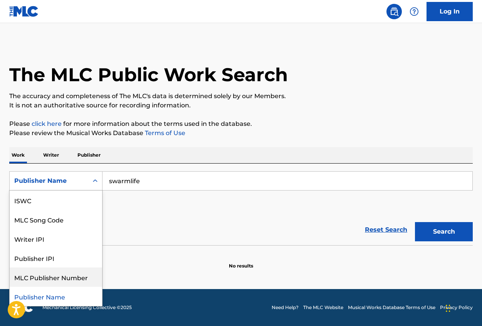 The width and height of the screenshot is (482, 326). Describe the element at coordinates (148, 75) in the screenshot. I see `h1: The MLC Public Work Search` at that location.